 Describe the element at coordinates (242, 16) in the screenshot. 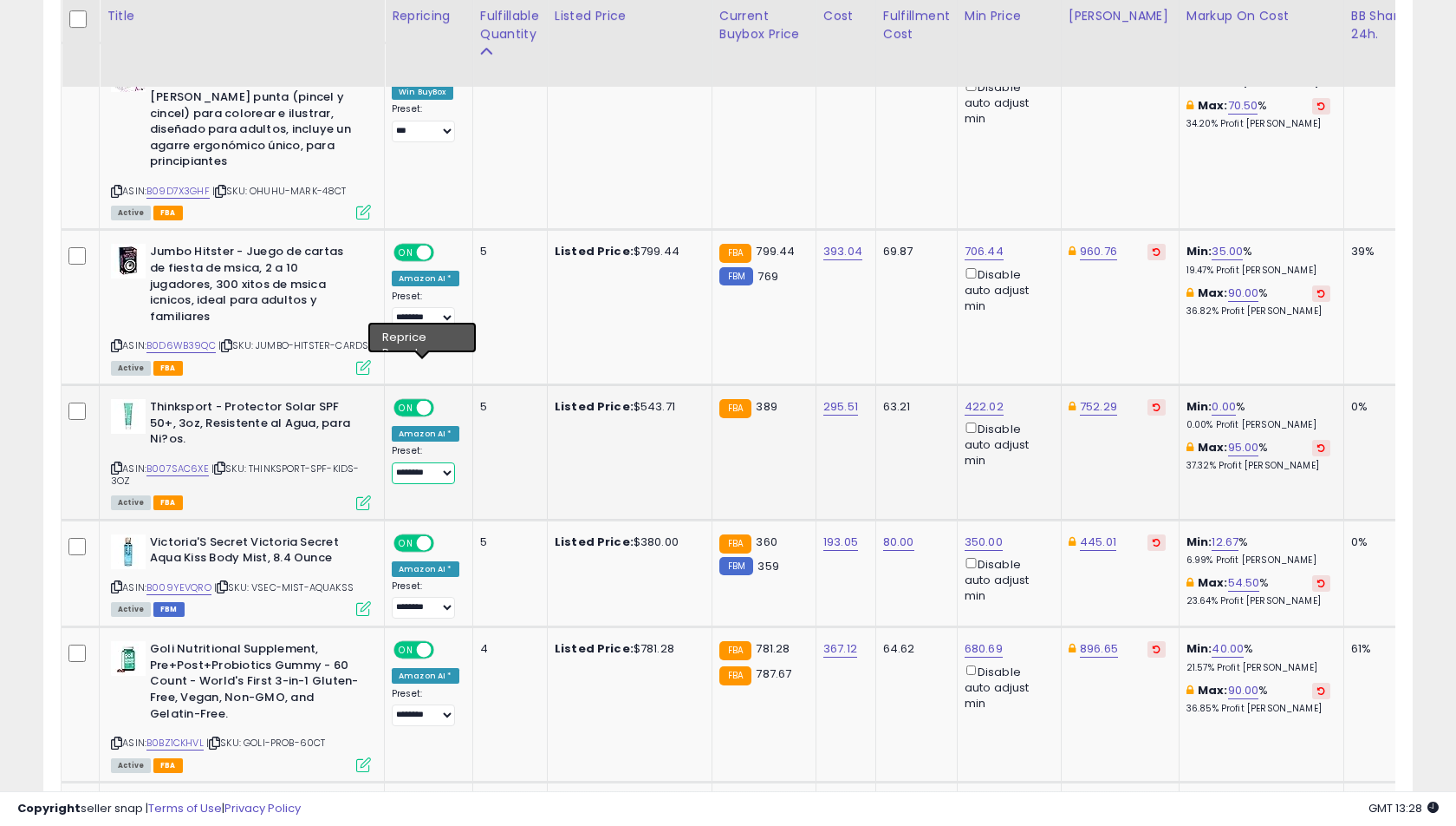

I see `div: Title` at that location.